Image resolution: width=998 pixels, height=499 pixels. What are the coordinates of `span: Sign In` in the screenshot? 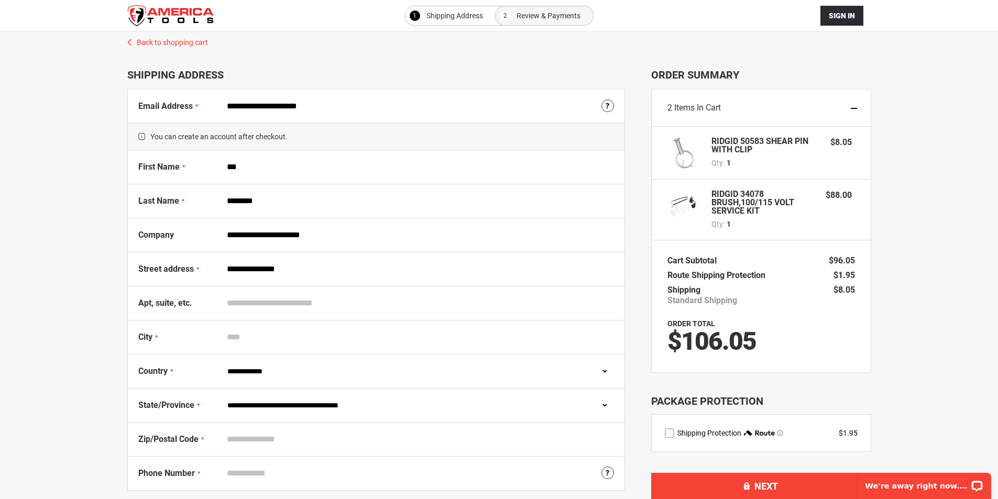 It's located at (842, 16).